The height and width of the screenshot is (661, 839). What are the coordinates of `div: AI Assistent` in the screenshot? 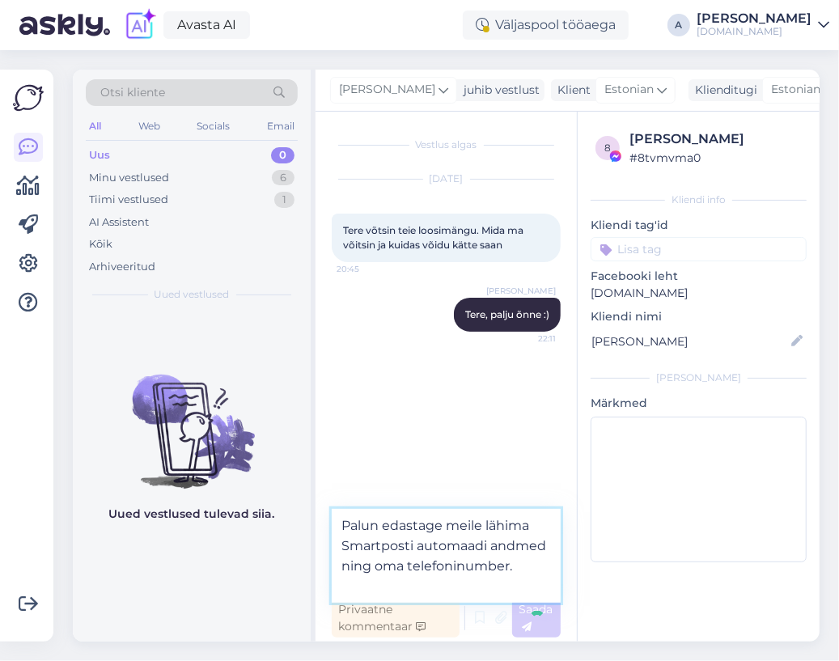 It's located at (119, 222).